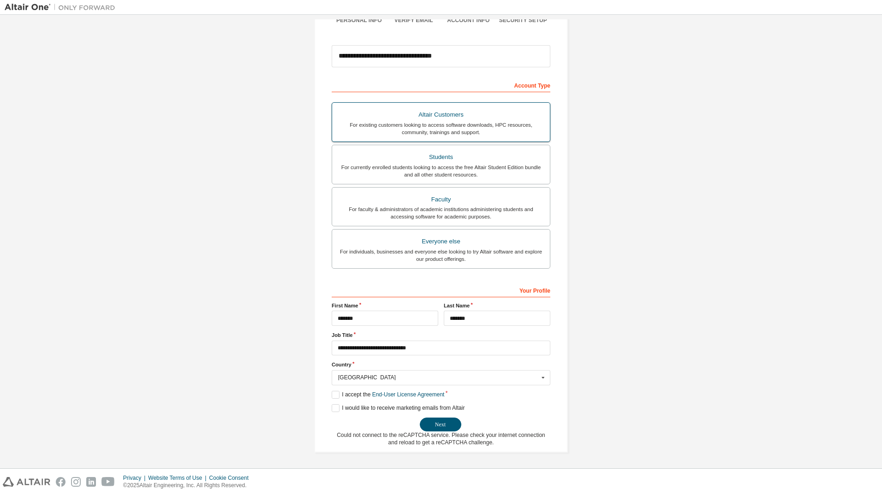  I want to click on div: Your Profile, so click(441, 290).